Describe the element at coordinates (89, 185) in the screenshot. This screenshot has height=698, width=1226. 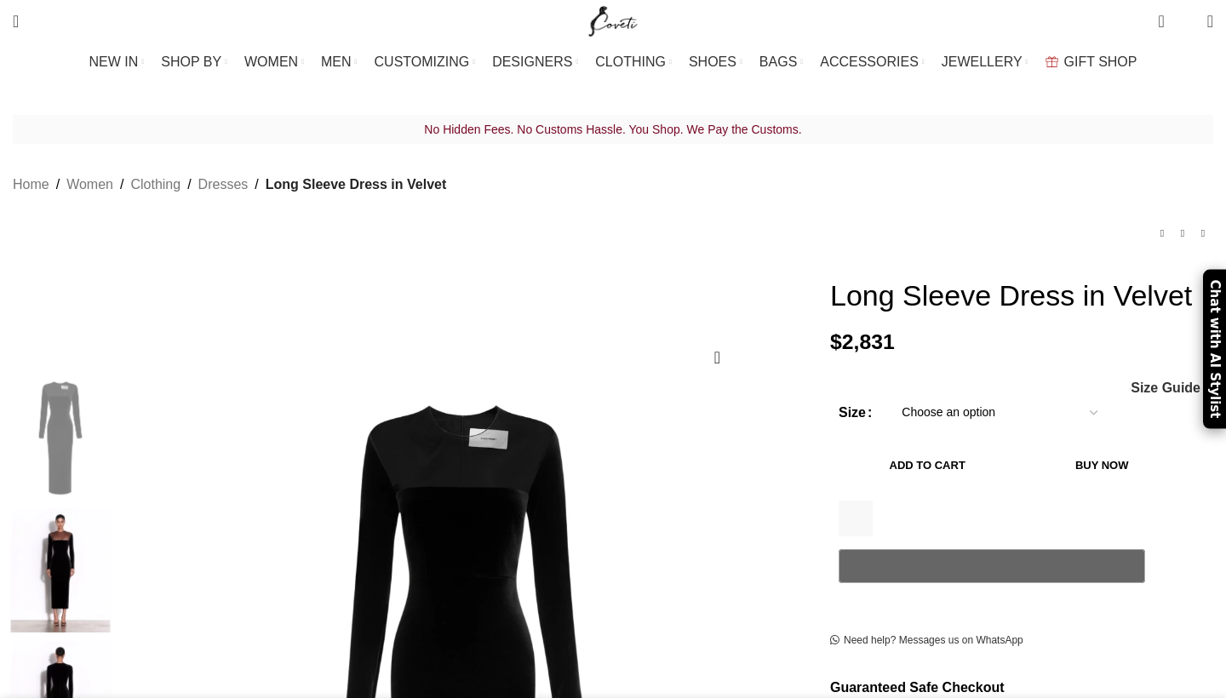
I see `a: Women` at that location.